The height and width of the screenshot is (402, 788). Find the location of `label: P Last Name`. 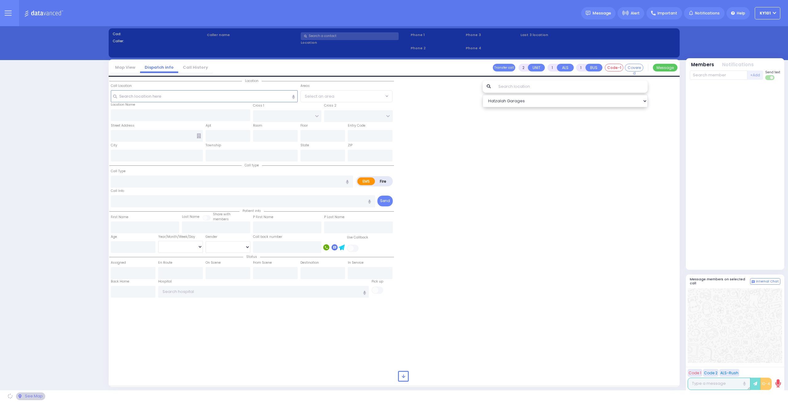

label: P Last Name is located at coordinates (334, 217).